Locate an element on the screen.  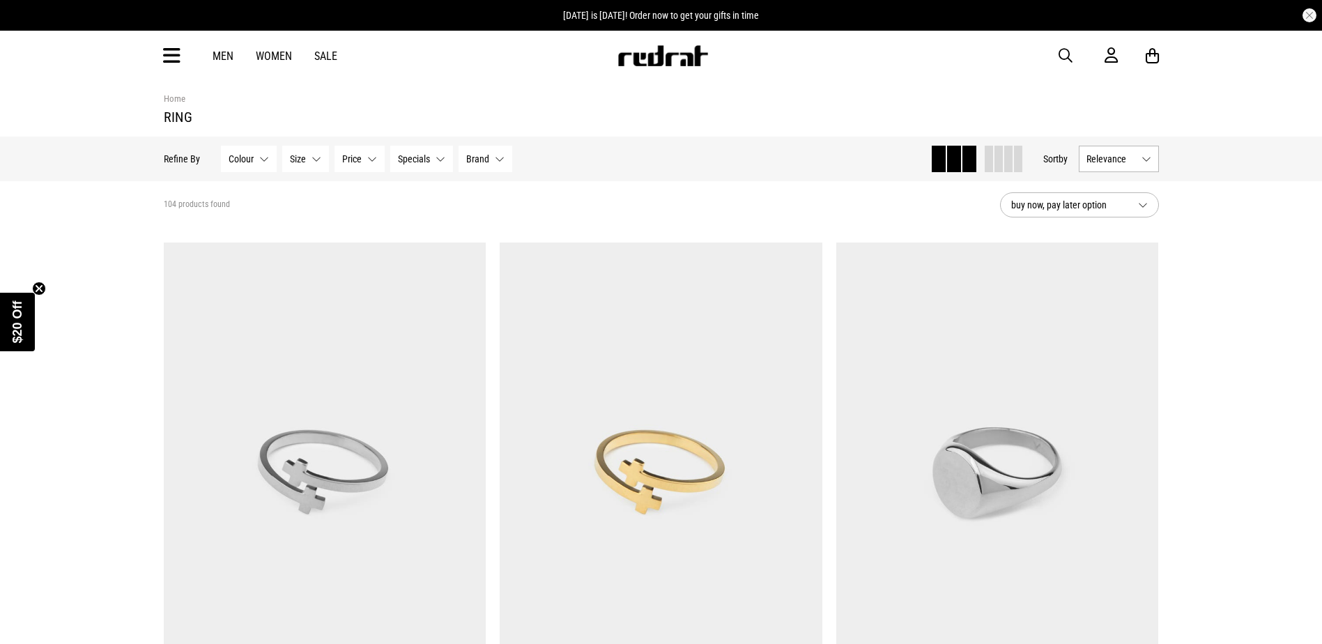
a: Men is located at coordinates (223, 56).